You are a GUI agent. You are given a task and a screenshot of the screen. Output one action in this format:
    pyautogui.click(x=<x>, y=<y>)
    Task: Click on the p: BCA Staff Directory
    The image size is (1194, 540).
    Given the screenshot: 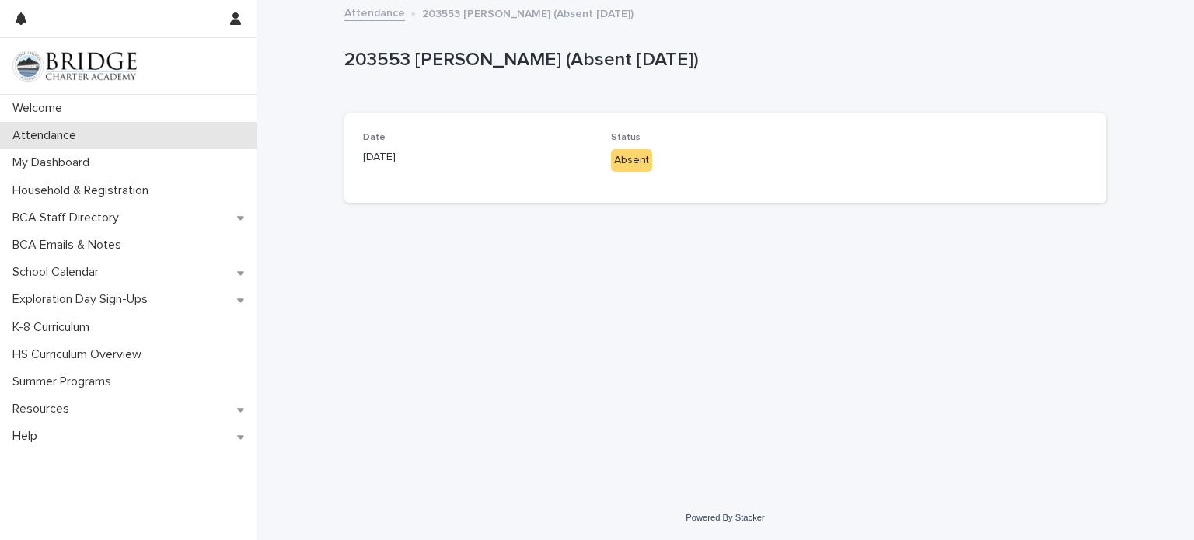 What is the action you would take?
    pyautogui.click(x=68, y=218)
    